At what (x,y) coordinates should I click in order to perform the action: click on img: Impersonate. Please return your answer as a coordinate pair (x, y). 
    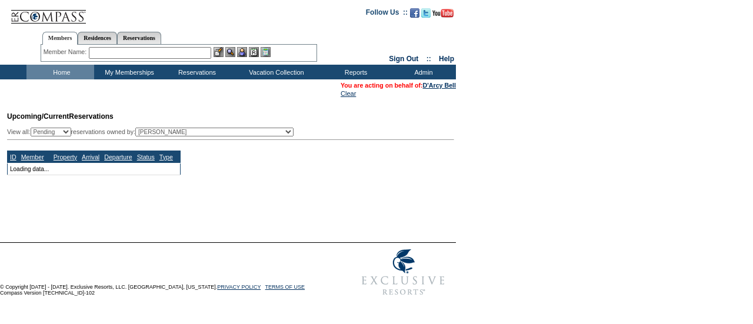
    Looking at the image, I should click on (242, 52).